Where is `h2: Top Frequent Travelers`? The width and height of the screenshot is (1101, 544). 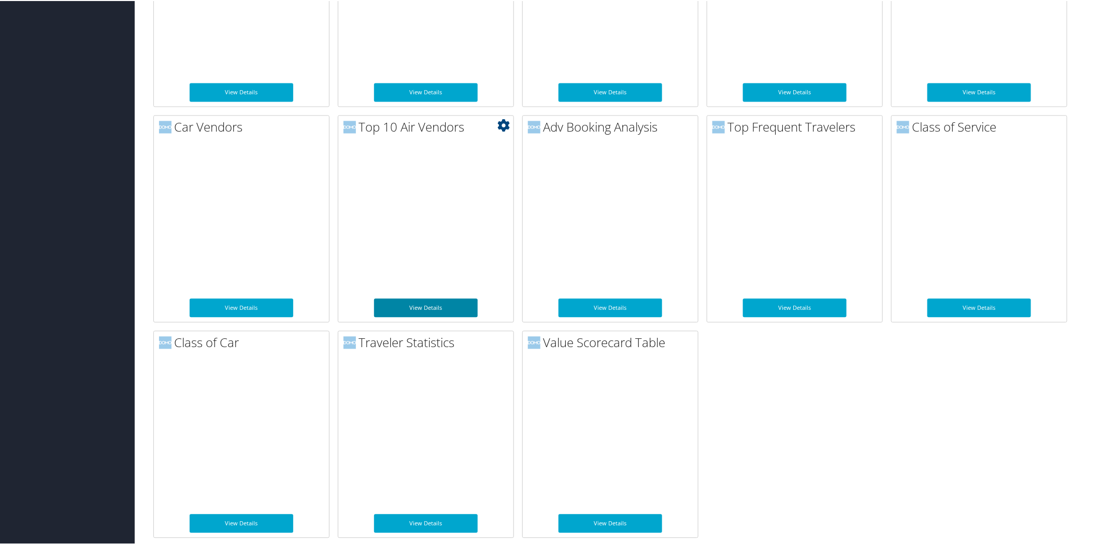 h2: Top Frequent Travelers is located at coordinates (798, 126).